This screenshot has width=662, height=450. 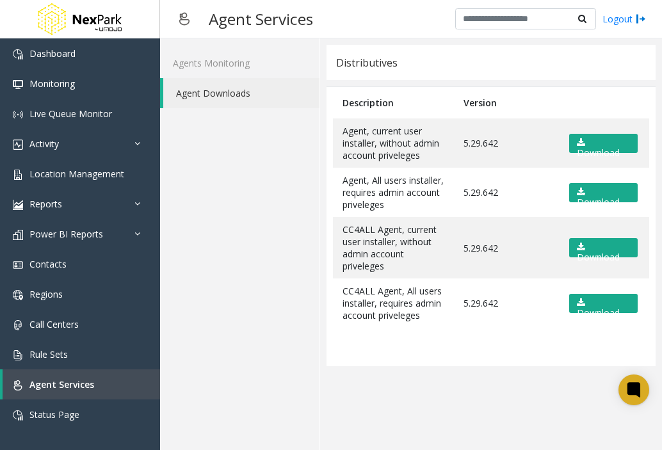 What do you see at coordinates (66, 234) in the screenshot?
I see `span: Power BI Reports` at bounding box center [66, 234].